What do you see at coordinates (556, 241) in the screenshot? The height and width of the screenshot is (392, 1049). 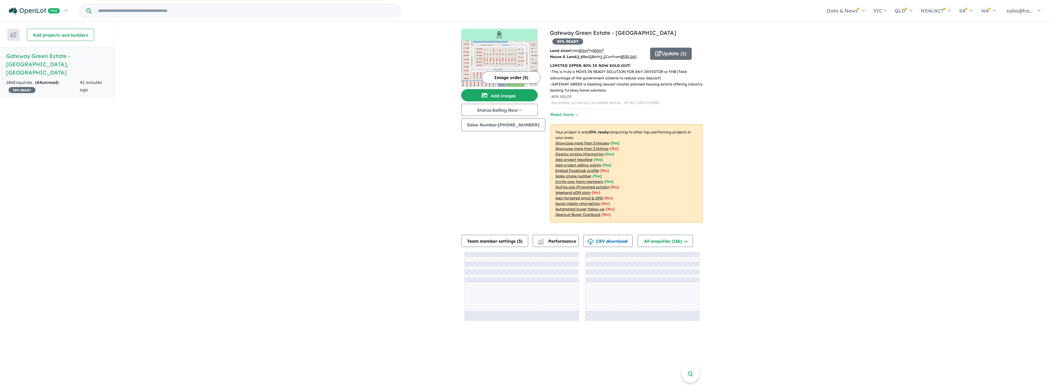 I see `button: Performance` at bounding box center [556, 241].